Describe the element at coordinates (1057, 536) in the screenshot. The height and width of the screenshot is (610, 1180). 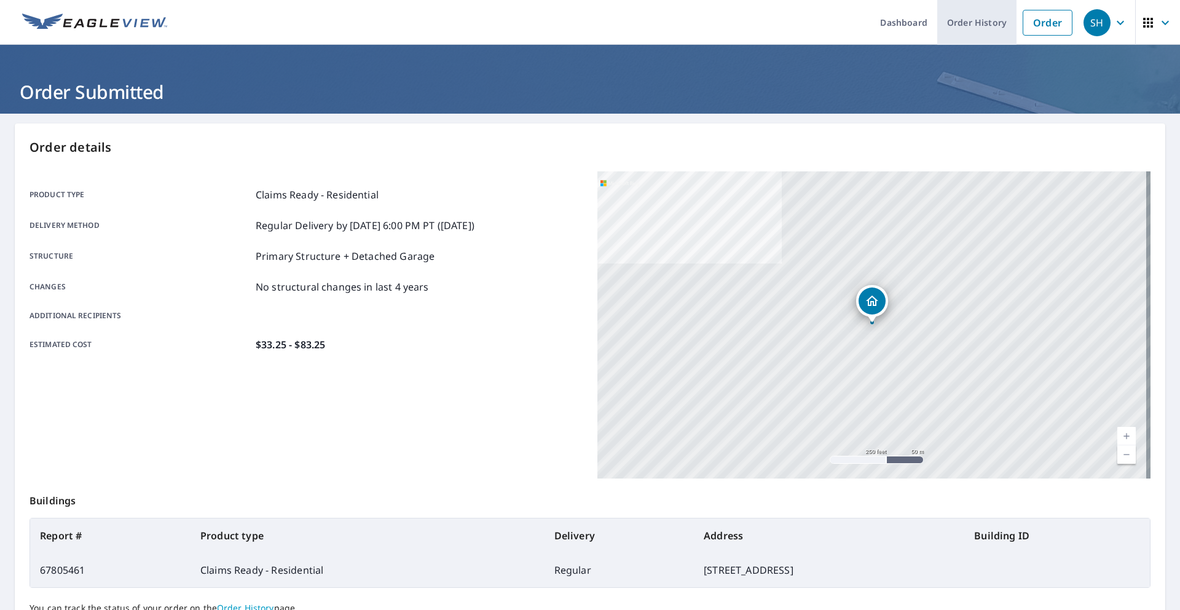
I see `th: Building ID` at that location.